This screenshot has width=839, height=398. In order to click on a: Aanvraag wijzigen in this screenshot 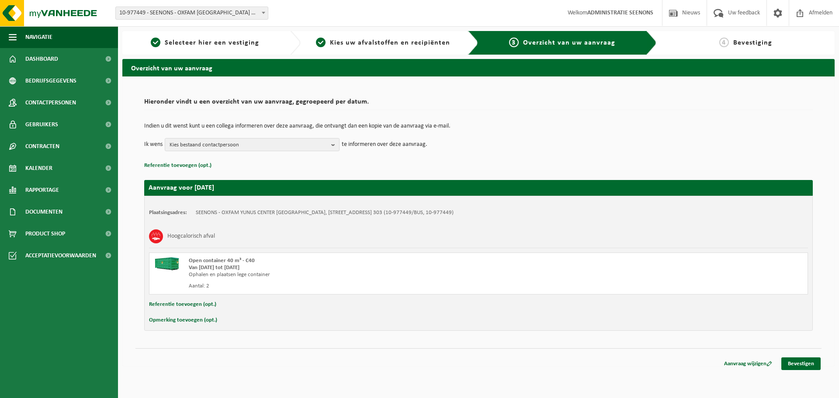, I will do `click(749, 364)`.